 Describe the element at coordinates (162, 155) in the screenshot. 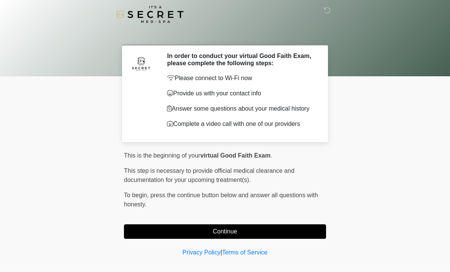

I see `span: This is the beginning of your` at that location.